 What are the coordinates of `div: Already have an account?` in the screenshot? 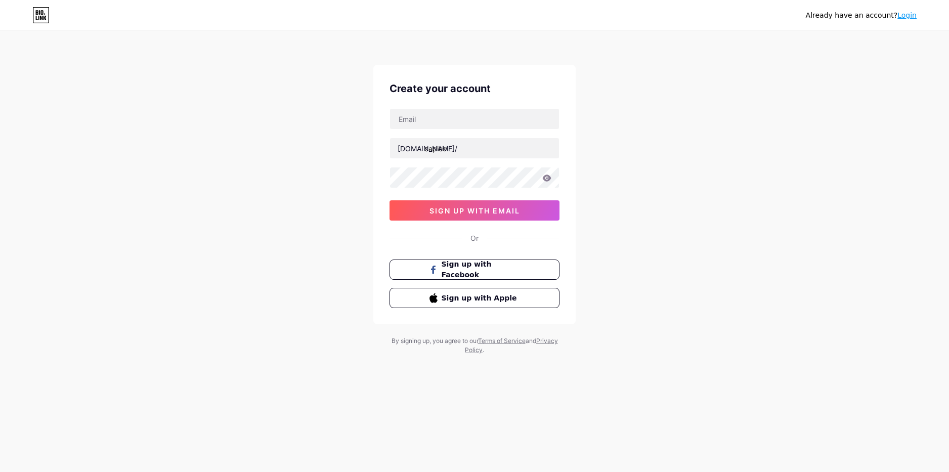 It's located at (861, 15).